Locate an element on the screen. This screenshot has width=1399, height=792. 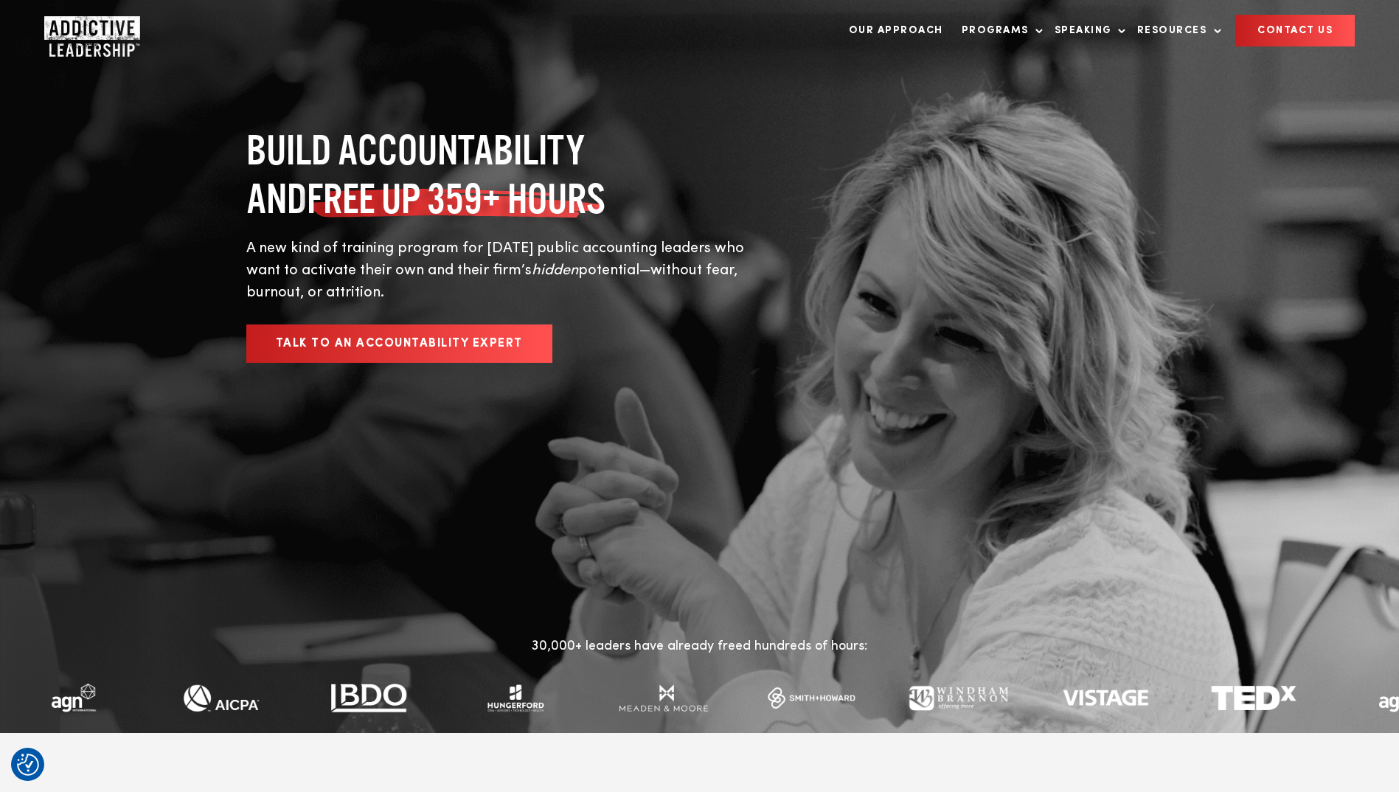
a: CONTACT US is located at coordinates (1295, 30).